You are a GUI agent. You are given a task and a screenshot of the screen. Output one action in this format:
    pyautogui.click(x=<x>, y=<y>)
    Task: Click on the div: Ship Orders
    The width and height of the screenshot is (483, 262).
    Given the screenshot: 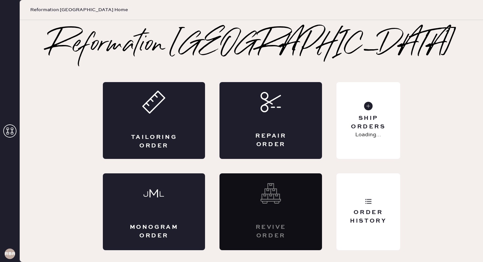 What is the action you would take?
    pyautogui.click(x=368, y=123)
    